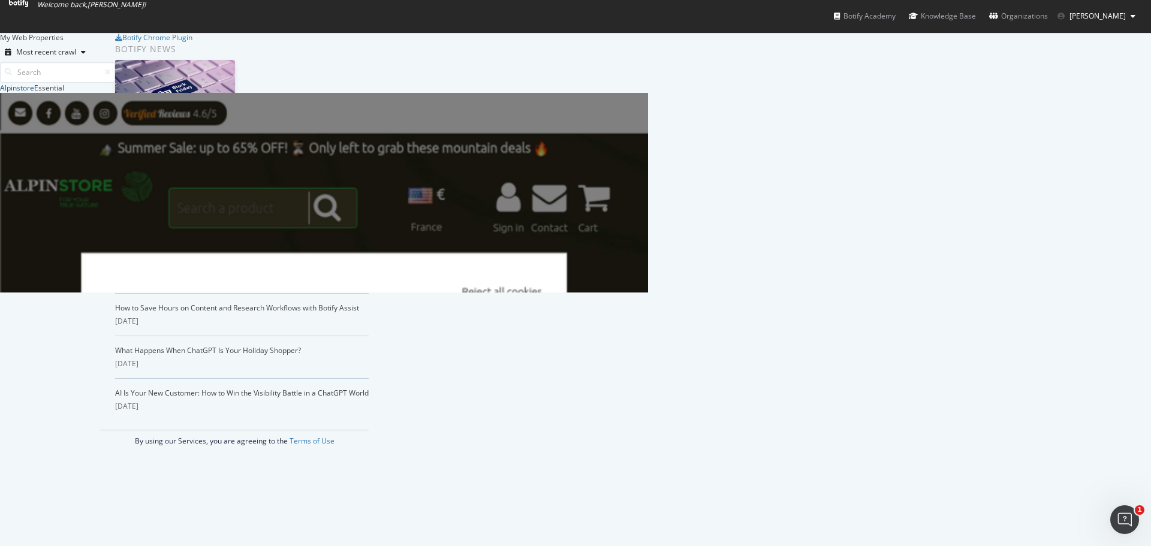 This screenshot has width=1151, height=546. What do you see at coordinates (175, 91) in the screenshot?
I see `img: Prepare for Black Friday 2025 by Prioritizing AI Search Visibility` at bounding box center [175, 91].